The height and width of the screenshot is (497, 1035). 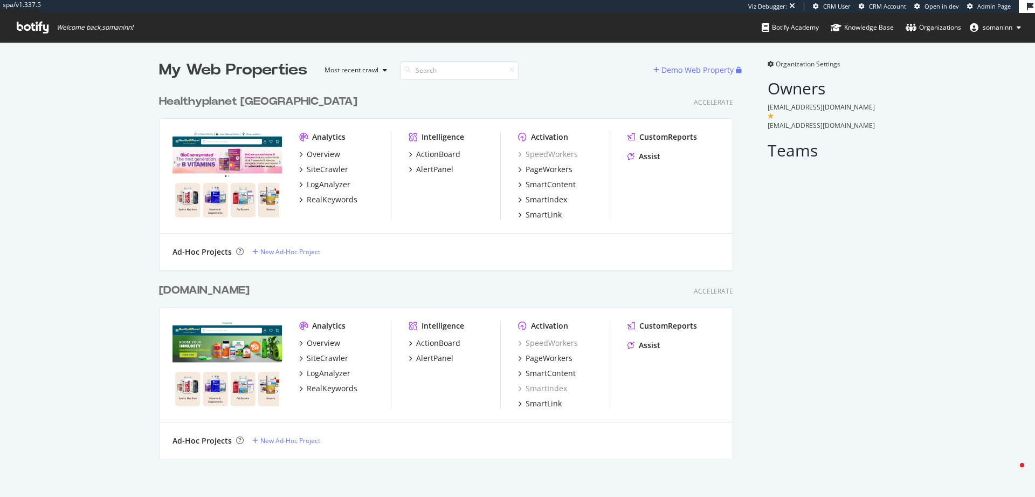 I want to click on span: CRM Account, so click(x=887, y=6).